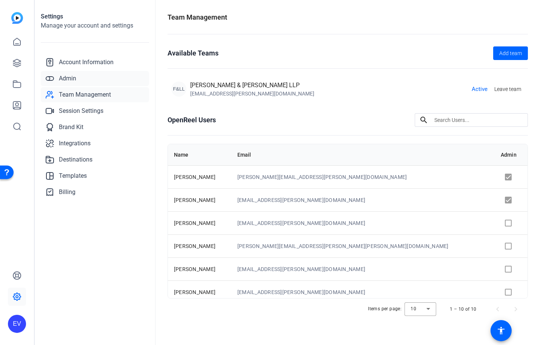 The height and width of the screenshot is (345, 540). Describe the element at coordinates (192, 120) in the screenshot. I see `h1: OpenReel Users` at that location.